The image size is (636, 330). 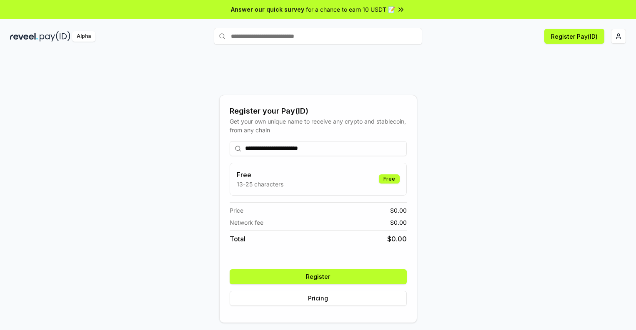 What do you see at coordinates (260, 184) in the screenshot?
I see `p: 13-25 characters` at bounding box center [260, 184].